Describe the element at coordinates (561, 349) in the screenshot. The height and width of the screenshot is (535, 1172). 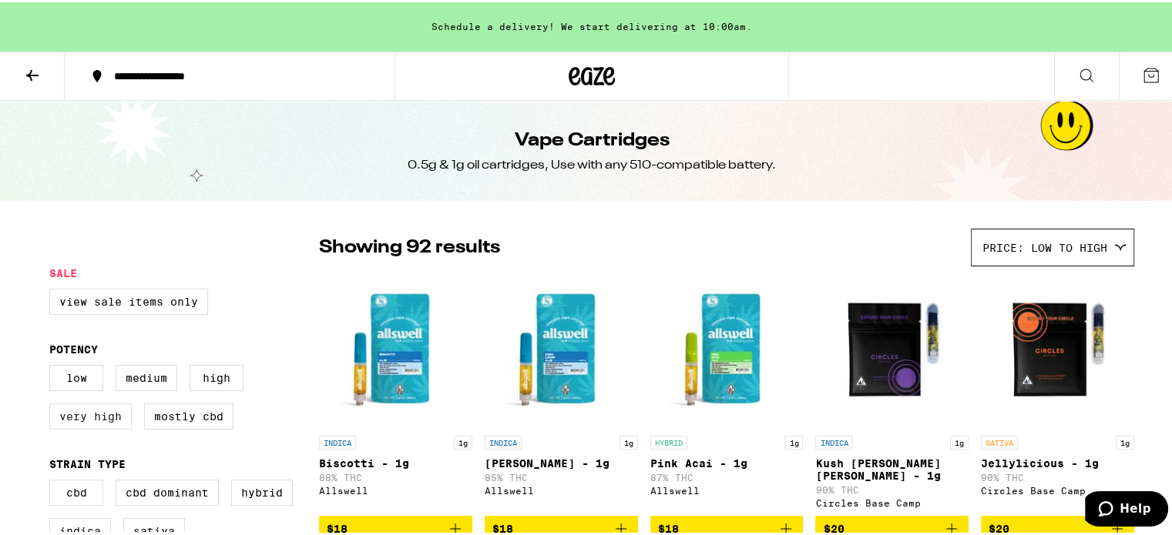
I see `img: Allswell - King Louis XIII - 1g` at that location.